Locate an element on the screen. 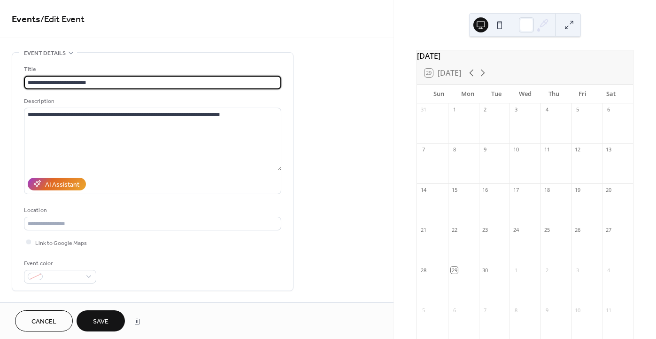 This screenshot has height=339, width=656. span: Link to Google Maps is located at coordinates (61, 242).